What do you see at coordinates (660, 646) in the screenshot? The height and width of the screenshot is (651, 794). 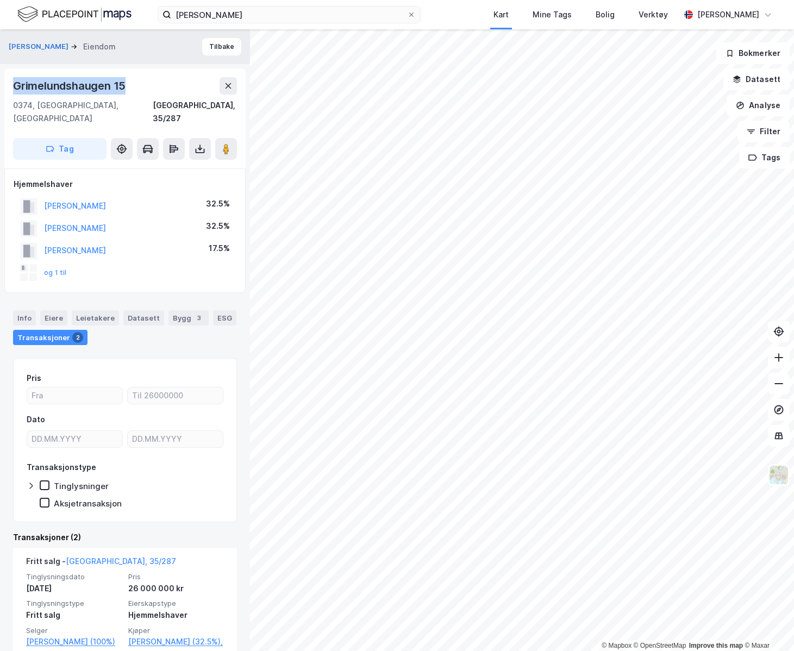 I see `a: OpenStreetMap` at bounding box center [660, 646].